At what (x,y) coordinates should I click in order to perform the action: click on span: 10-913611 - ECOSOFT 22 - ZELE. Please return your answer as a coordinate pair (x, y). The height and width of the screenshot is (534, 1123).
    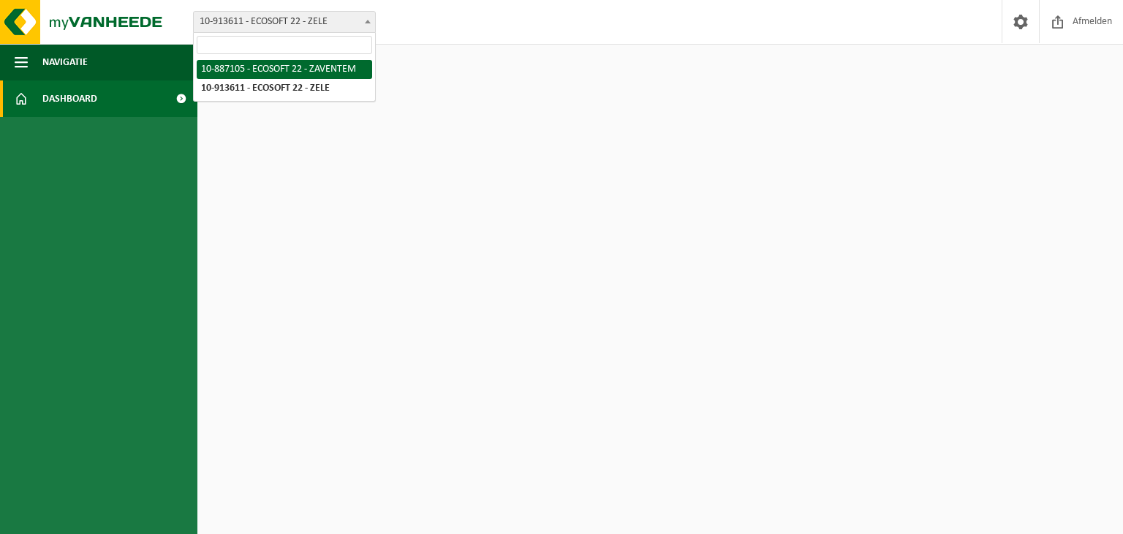
    Looking at the image, I should click on (284, 22).